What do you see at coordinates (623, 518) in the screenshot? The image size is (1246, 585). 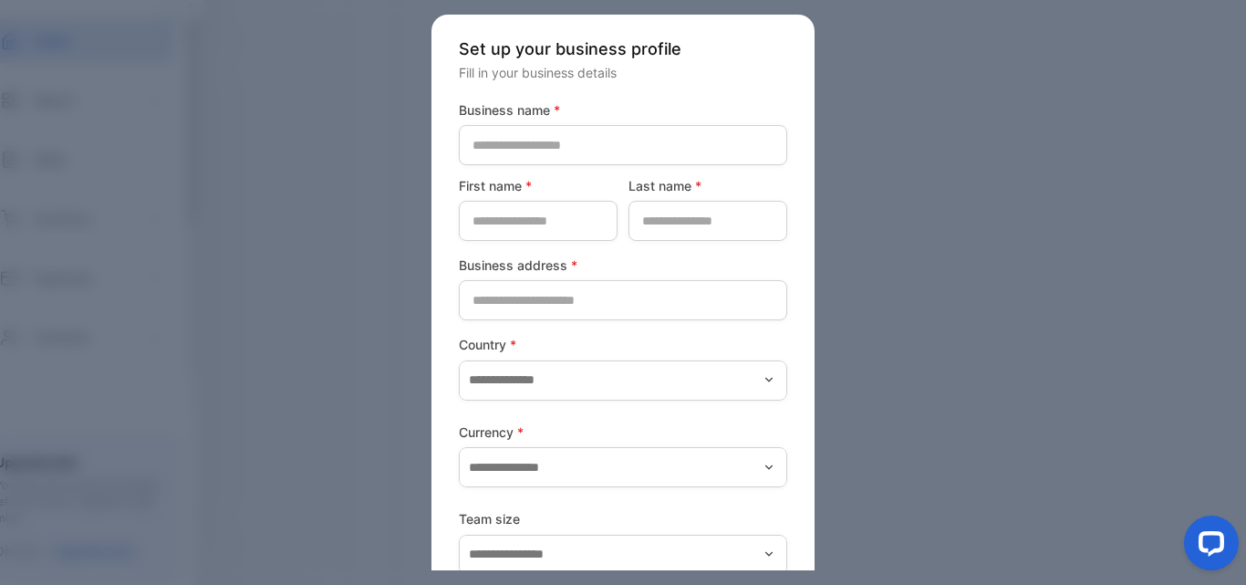 I see `label: Team size` at bounding box center [623, 518].